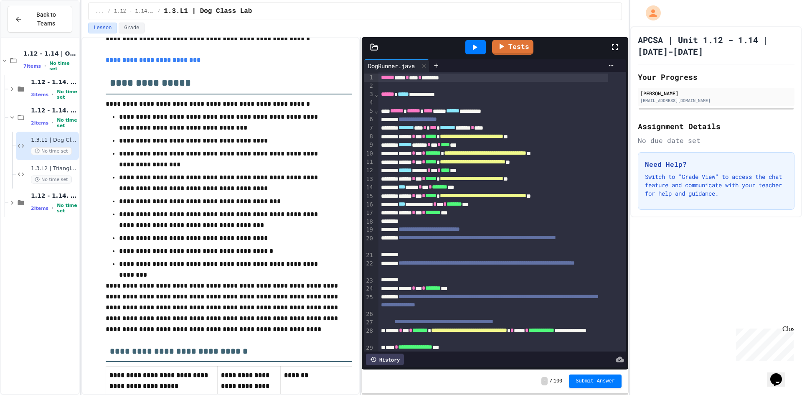 The height and width of the screenshot is (395, 802). What do you see at coordinates (716, 77) in the screenshot?
I see `h2: Your Progress` at bounding box center [716, 77].